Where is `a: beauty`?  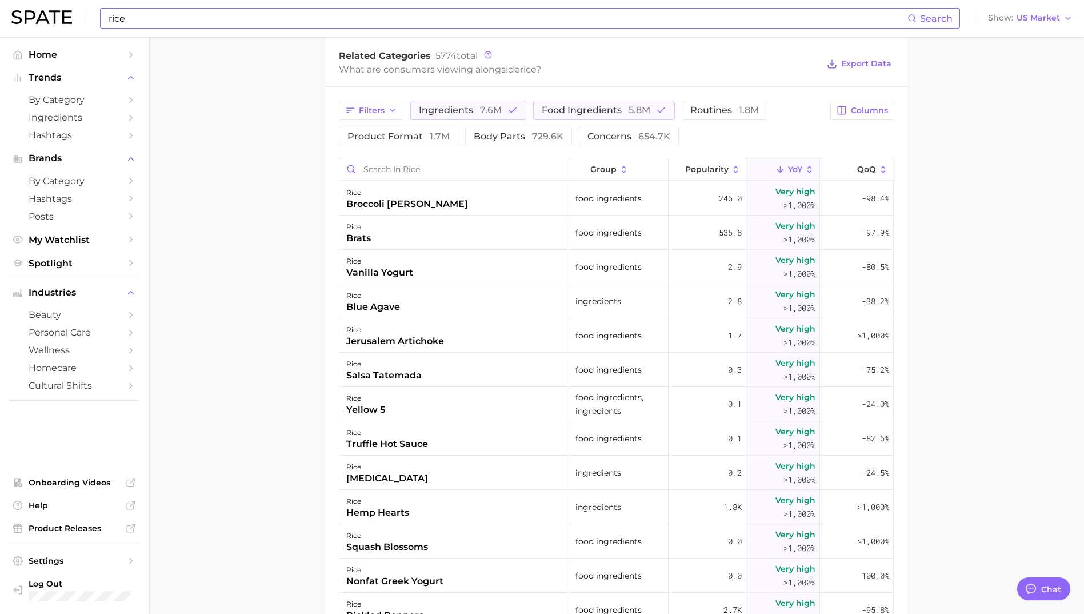 a: beauty is located at coordinates (74, 314).